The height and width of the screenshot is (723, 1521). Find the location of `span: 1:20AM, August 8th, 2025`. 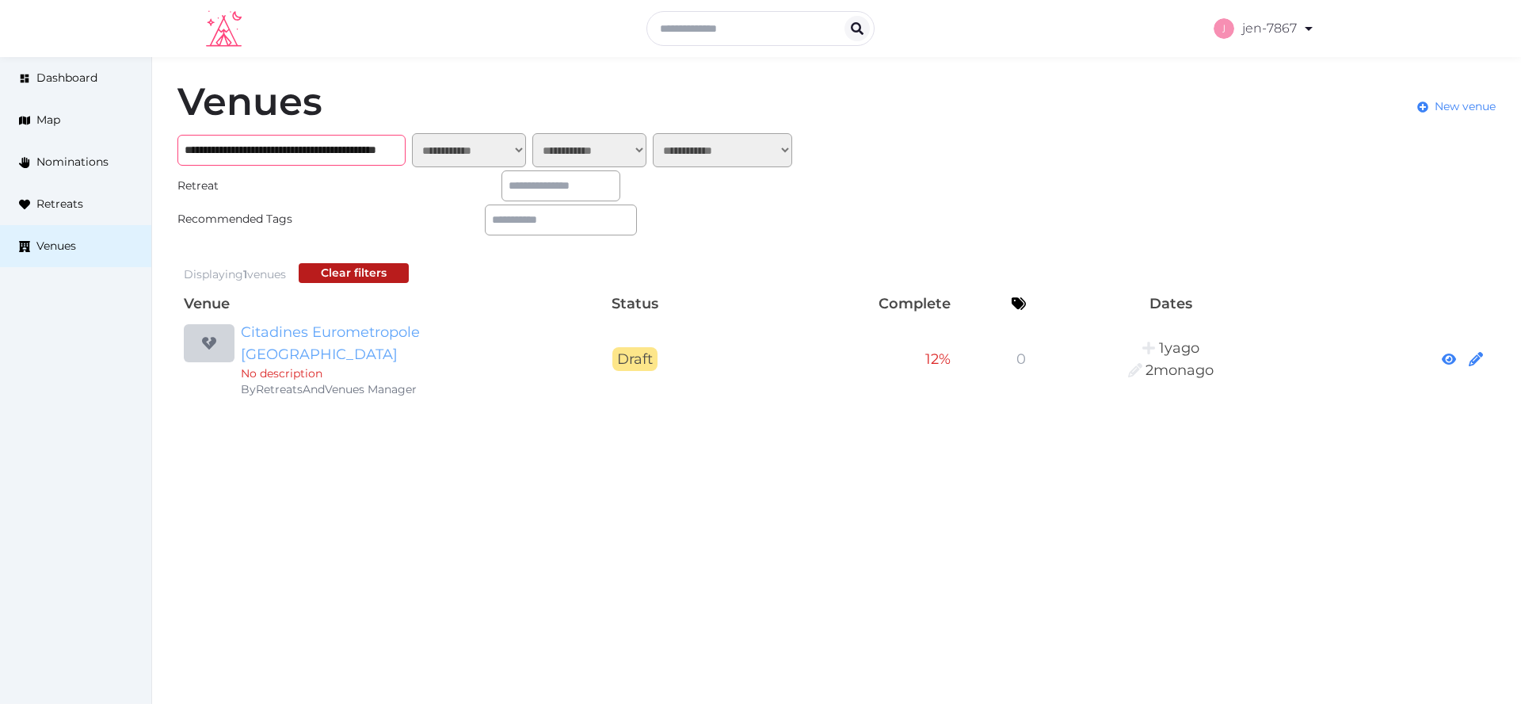

span: 1:20AM, August 8th, 2025 is located at coordinates (1180, 370).